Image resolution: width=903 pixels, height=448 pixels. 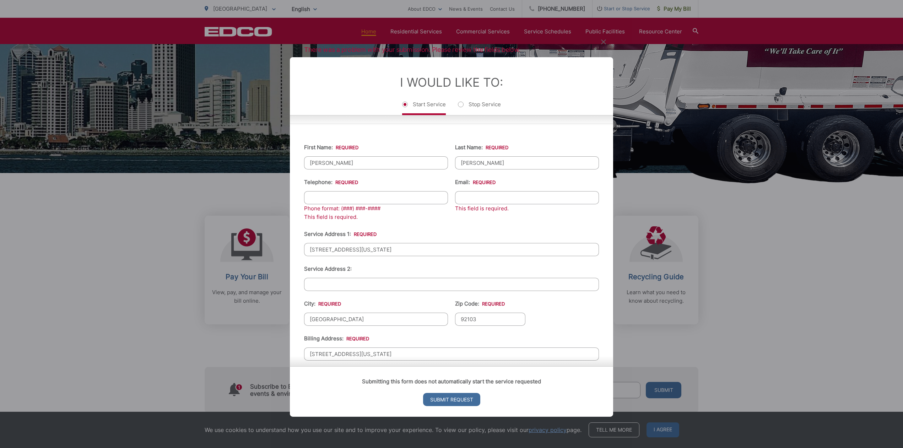 What do you see at coordinates (482, 147) in the screenshot?
I see `label: Last Name:` at bounding box center [482, 147].